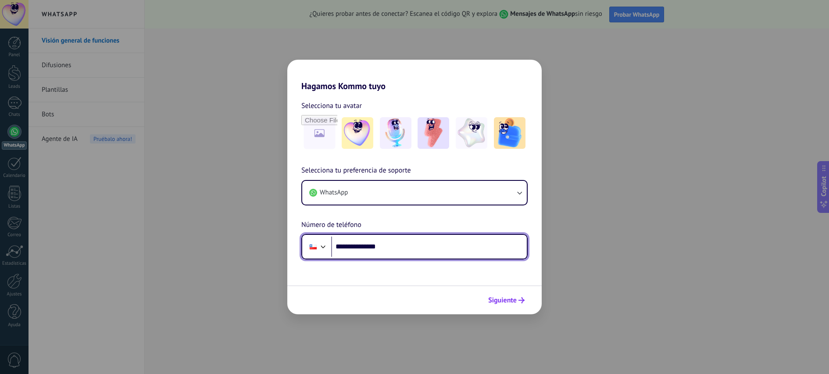  Describe the element at coordinates (356, 171) in the screenshot. I see `span: Selecciona tu preferencia de soporte` at that location.